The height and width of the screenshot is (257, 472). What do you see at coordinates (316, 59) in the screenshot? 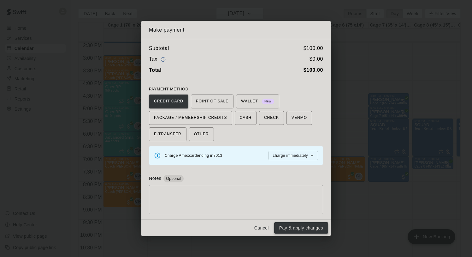
I see `h6: $ 0.00` at bounding box center [316, 59].